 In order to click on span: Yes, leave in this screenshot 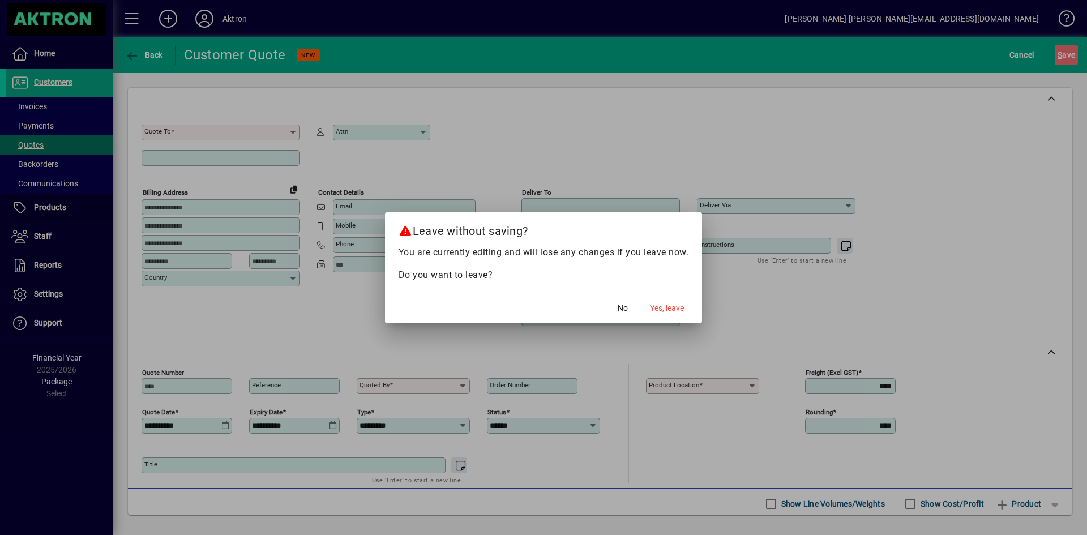, I will do `click(667, 308)`.